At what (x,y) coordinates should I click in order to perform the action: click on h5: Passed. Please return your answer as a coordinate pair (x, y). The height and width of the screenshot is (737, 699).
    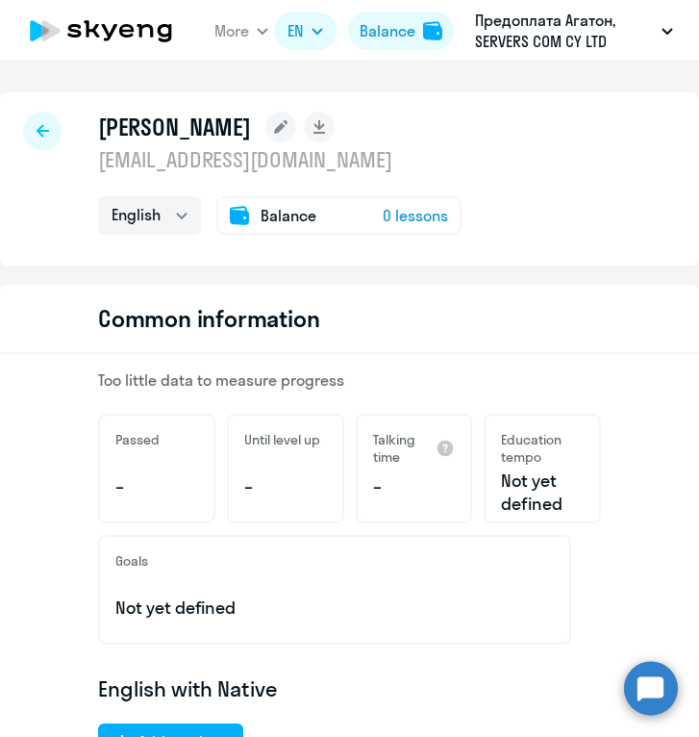
    Looking at the image, I should click on (138, 440).